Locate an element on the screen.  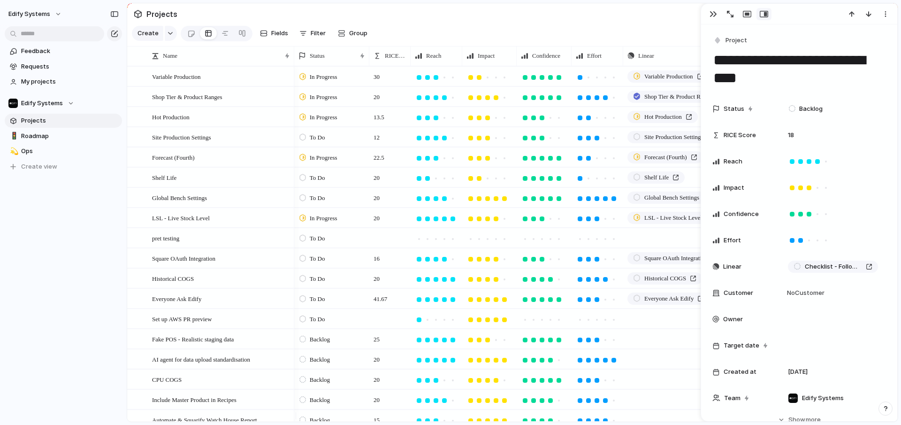
span: Create view is located at coordinates (39, 167).